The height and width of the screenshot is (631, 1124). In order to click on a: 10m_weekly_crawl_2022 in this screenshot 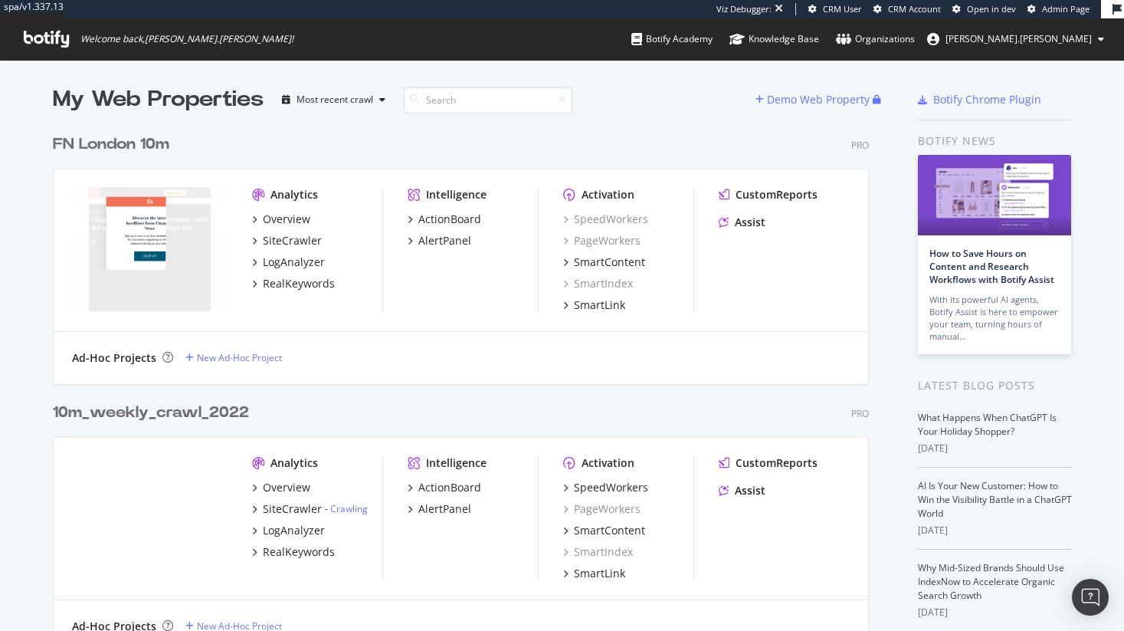, I will do `click(154, 412)`.